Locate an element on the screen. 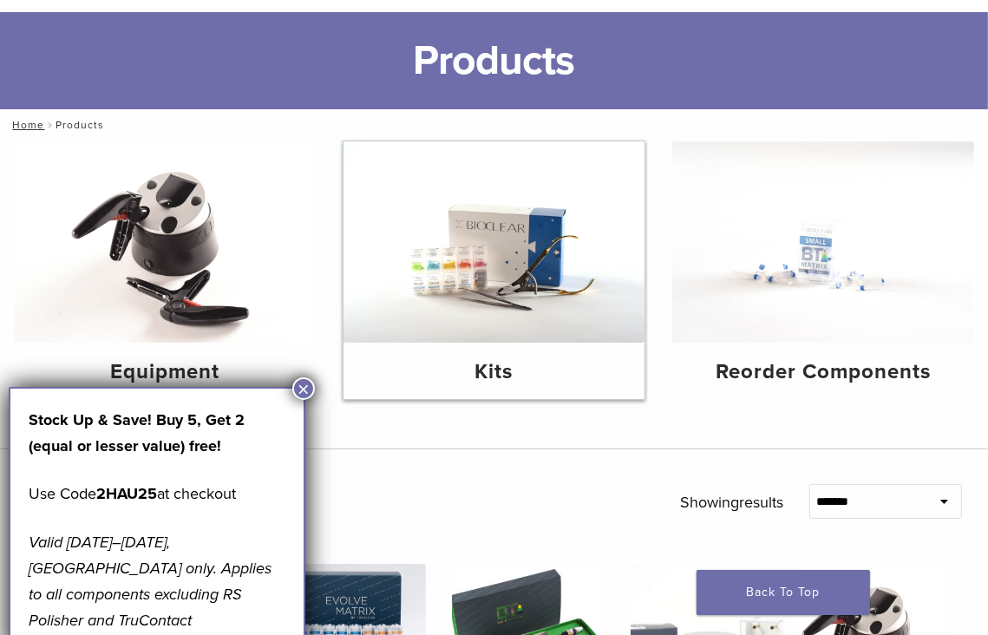 Image resolution: width=988 pixels, height=635 pixels. h4: Equipment is located at coordinates (165, 372).